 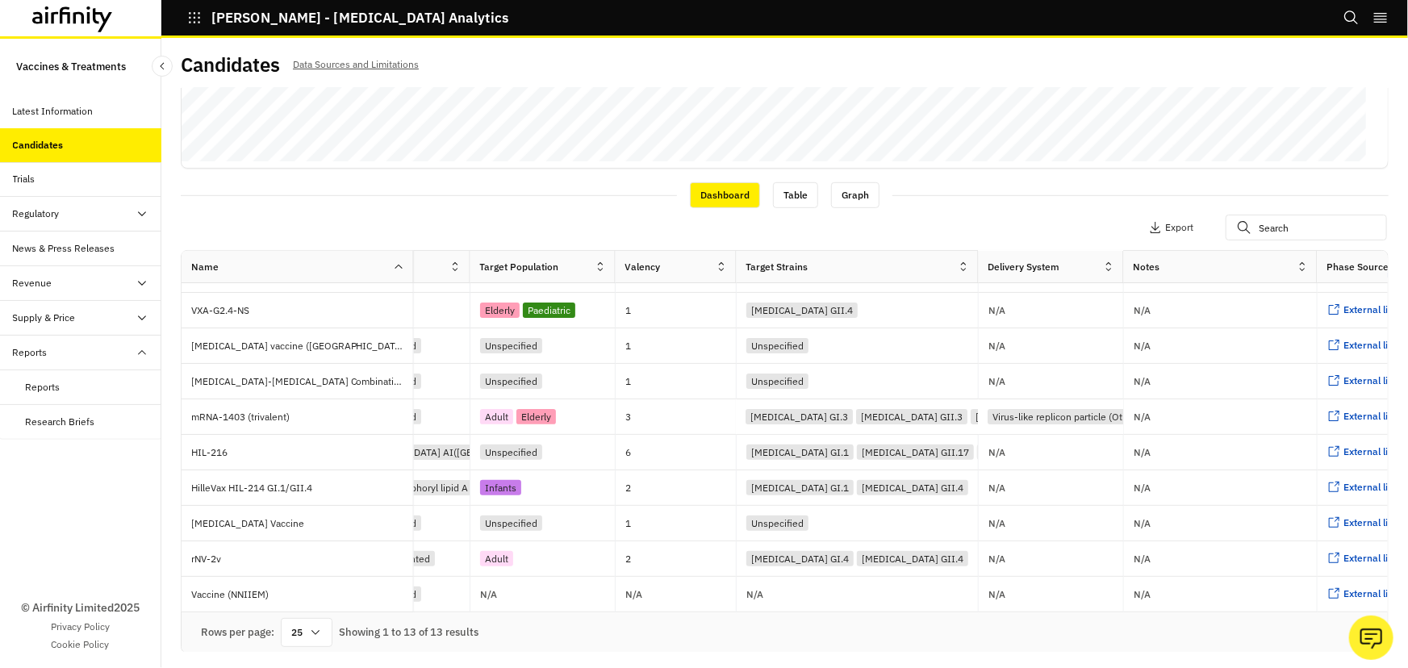 What do you see at coordinates (1024, 267) in the screenshot?
I see `div: Delivery System` at bounding box center [1024, 267].